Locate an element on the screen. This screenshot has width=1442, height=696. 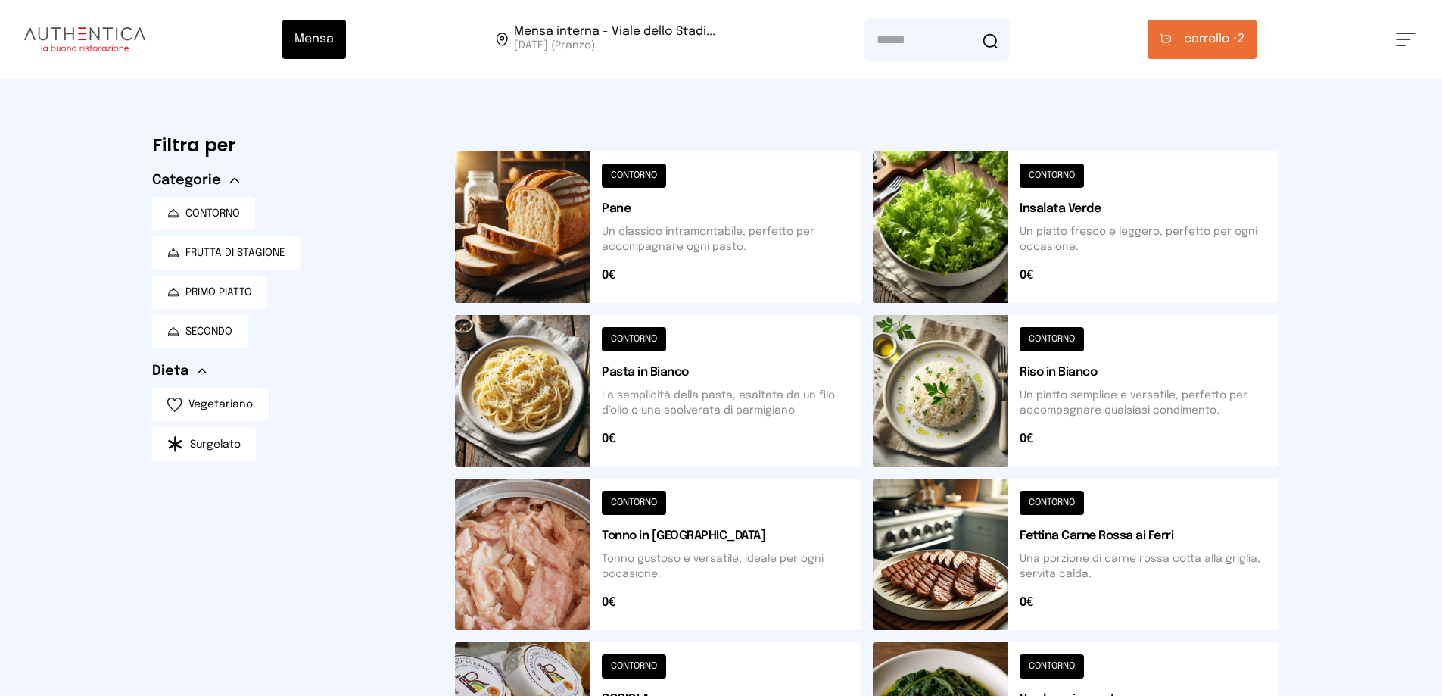
button: Surgelato is located at coordinates (204, 443).